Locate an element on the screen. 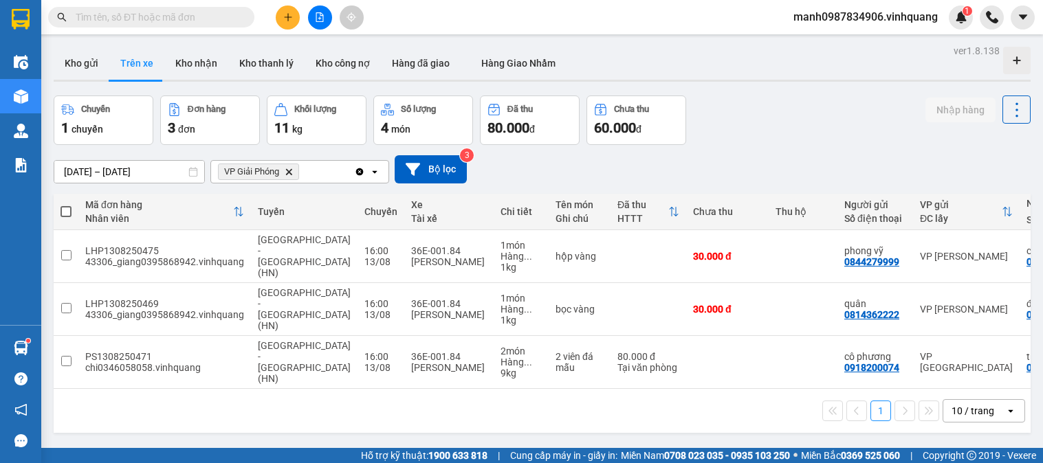 This screenshot has width=1043, height=463. button: Trên xe is located at coordinates (137, 63).